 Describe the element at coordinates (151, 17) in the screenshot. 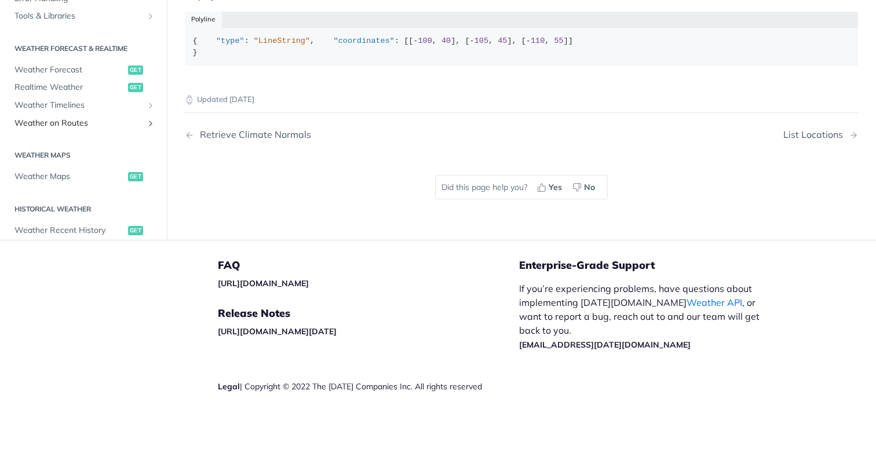

I see `button: Show subpages for Tools & Libraries` at that location.